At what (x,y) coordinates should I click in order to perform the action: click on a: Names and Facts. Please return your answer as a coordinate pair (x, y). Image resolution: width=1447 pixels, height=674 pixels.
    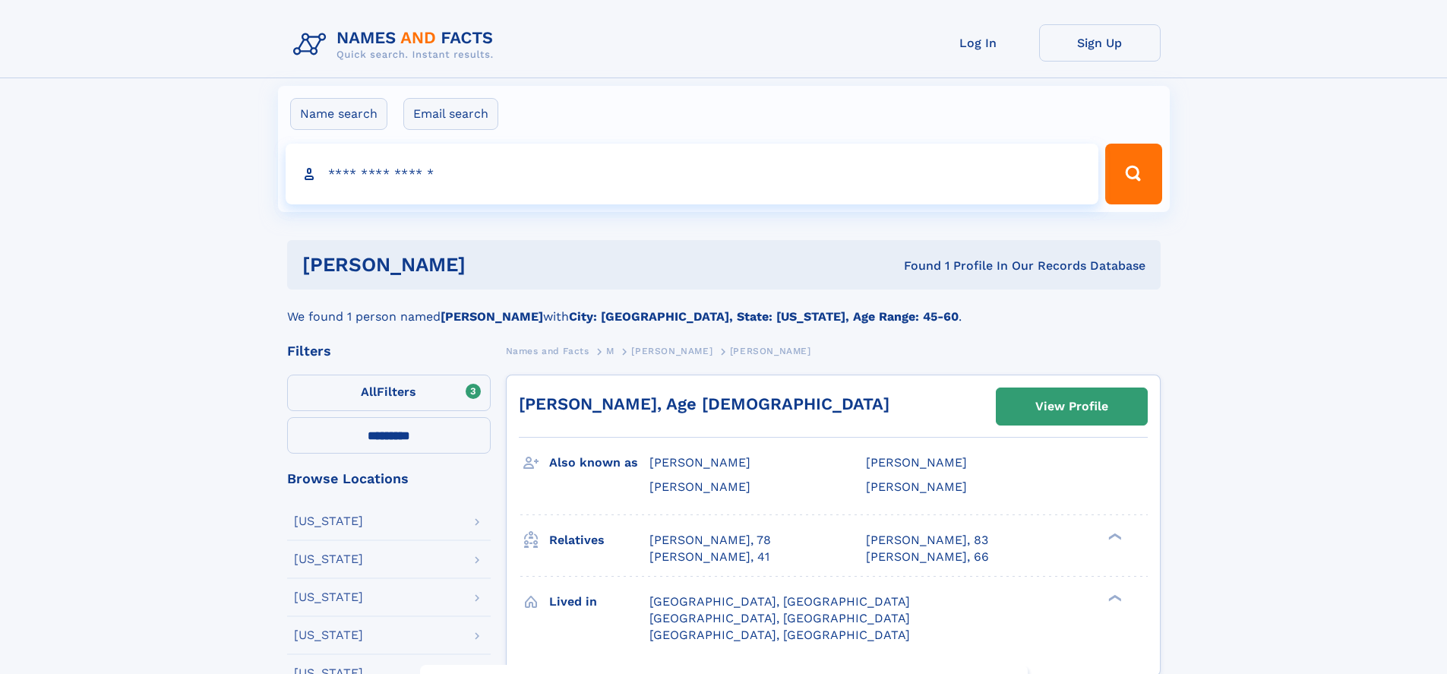
    Looking at the image, I should click on (548, 350).